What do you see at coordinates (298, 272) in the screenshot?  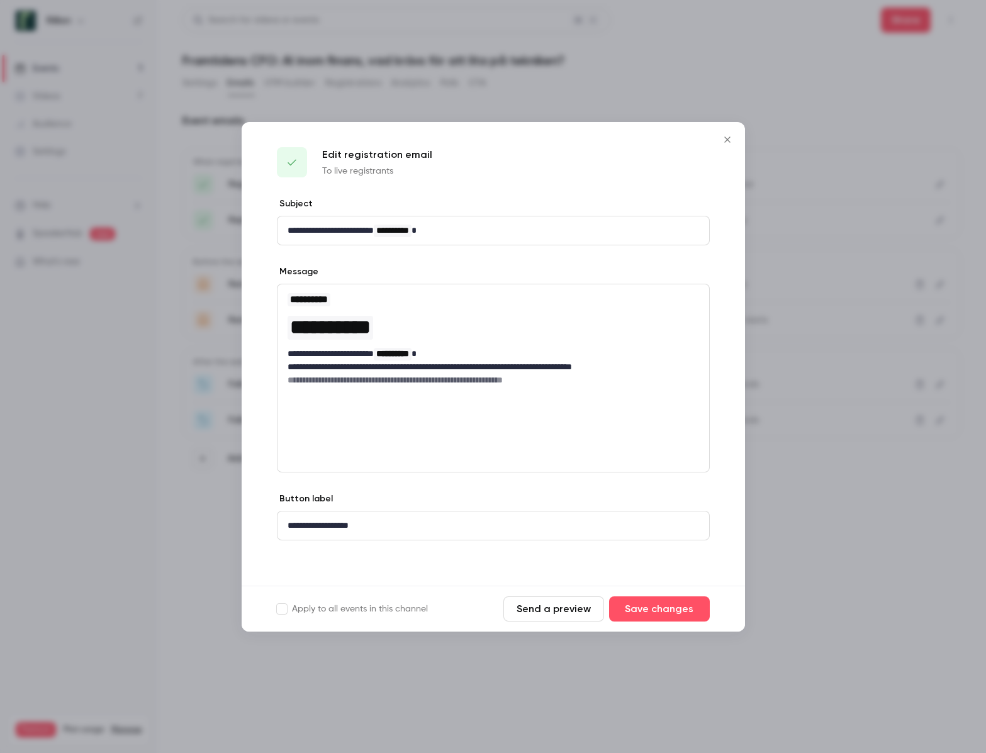 I see `label: Message` at bounding box center [298, 272].